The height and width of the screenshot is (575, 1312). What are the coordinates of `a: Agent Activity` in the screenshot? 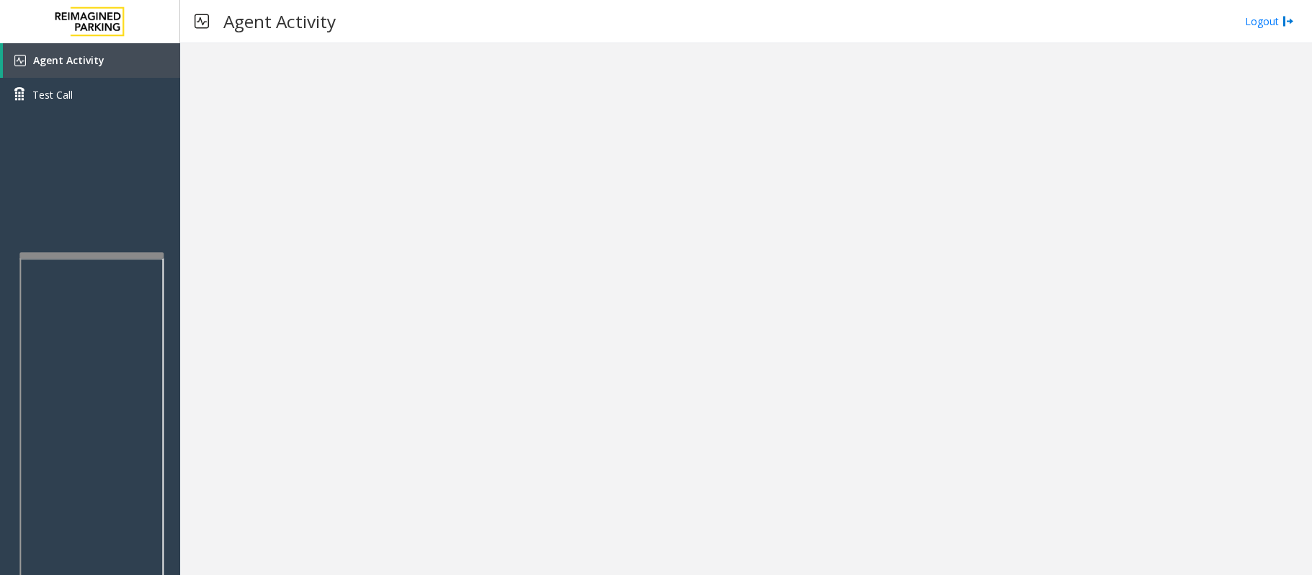 It's located at (92, 61).